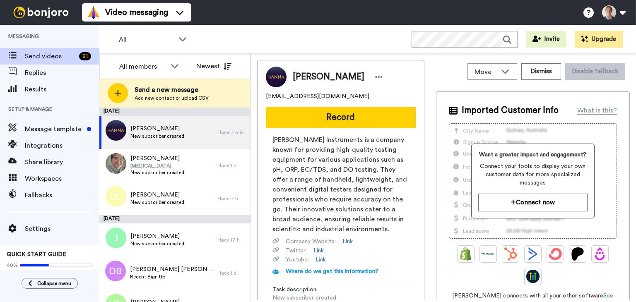 The width and height of the screenshot is (636, 302). Describe the element at coordinates (488, 254) in the screenshot. I see `img: Ontraport` at that location.